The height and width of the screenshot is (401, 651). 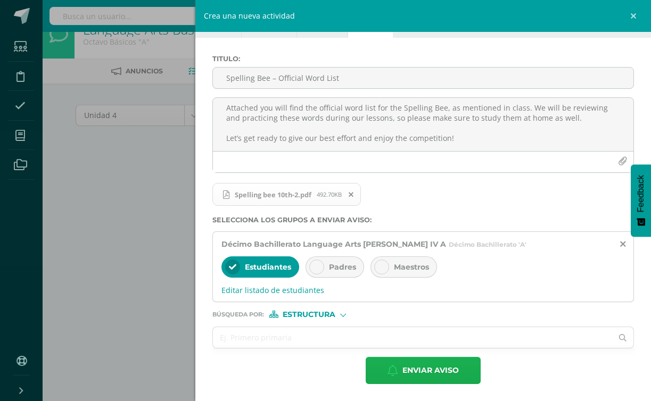 I want to click on label: Titulo :, so click(x=423, y=59).